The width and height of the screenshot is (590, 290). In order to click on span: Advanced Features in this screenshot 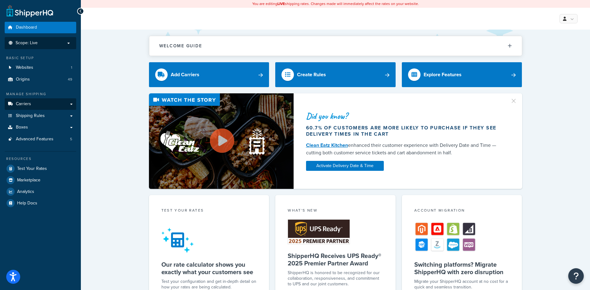, I will do `click(35, 139)`.